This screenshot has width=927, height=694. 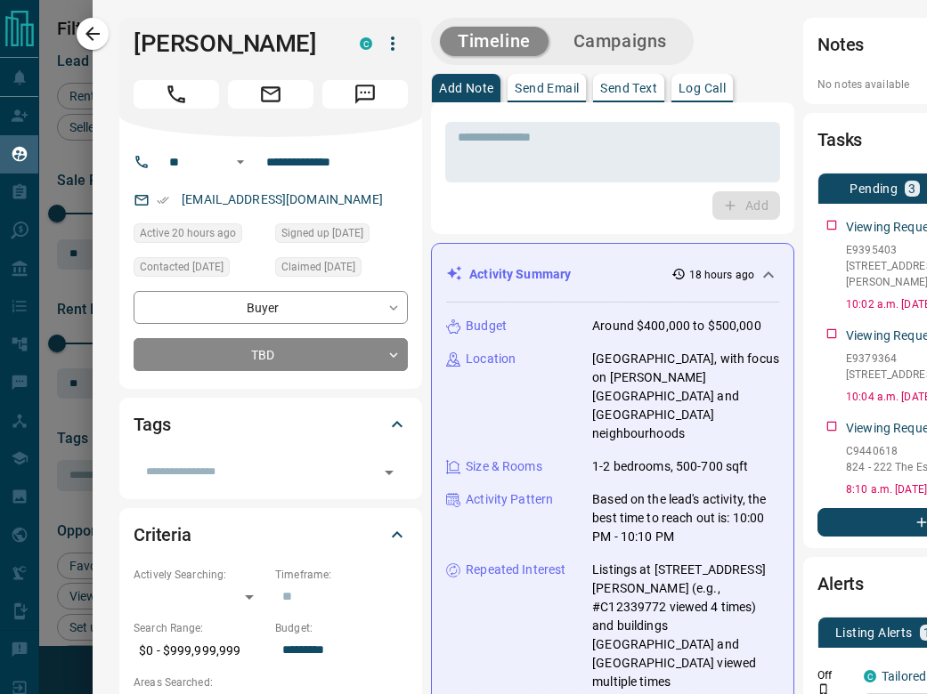 What do you see at coordinates (188, 233) in the screenshot?
I see `span: Active 20 hours ago` at bounding box center [188, 233].